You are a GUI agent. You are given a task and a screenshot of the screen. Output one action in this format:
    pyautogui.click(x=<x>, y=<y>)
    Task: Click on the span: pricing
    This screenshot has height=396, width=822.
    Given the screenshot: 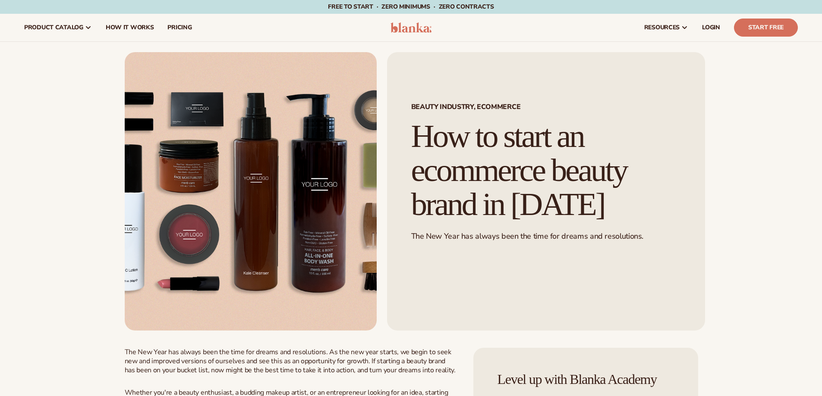 What is the action you would take?
    pyautogui.click(x=179, y=28)
    